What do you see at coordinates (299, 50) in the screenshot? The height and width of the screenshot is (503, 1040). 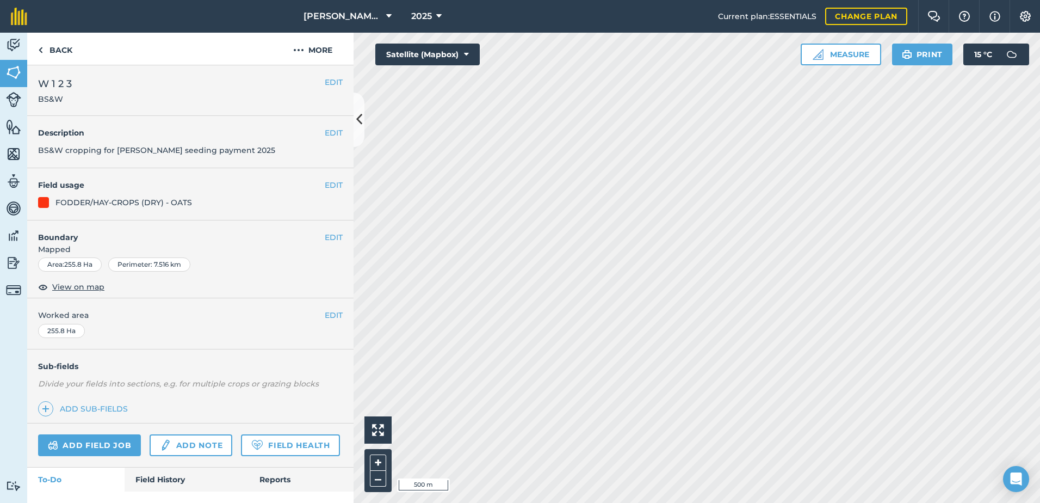 I see `img: svg+xml;base64,PHN2ZyB4bWxucz0iaHR0cDovL3d3dy53My5vcmcvMjAwMC9zdmciIHdpZHRoPSIyMCIgaGVpZ2h0PSIyNC...` at bounding box center [299, 50].